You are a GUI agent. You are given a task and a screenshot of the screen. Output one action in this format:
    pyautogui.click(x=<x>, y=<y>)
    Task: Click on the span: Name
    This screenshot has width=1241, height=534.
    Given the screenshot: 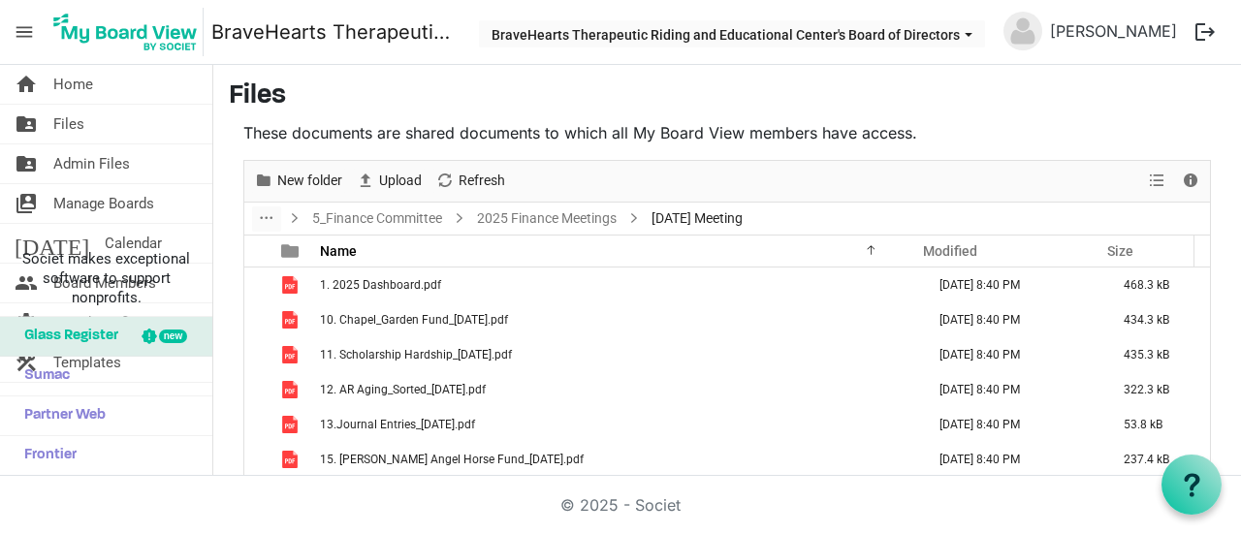 What is the action you would take?
    pyautogui.click(x=338, y=251)
    